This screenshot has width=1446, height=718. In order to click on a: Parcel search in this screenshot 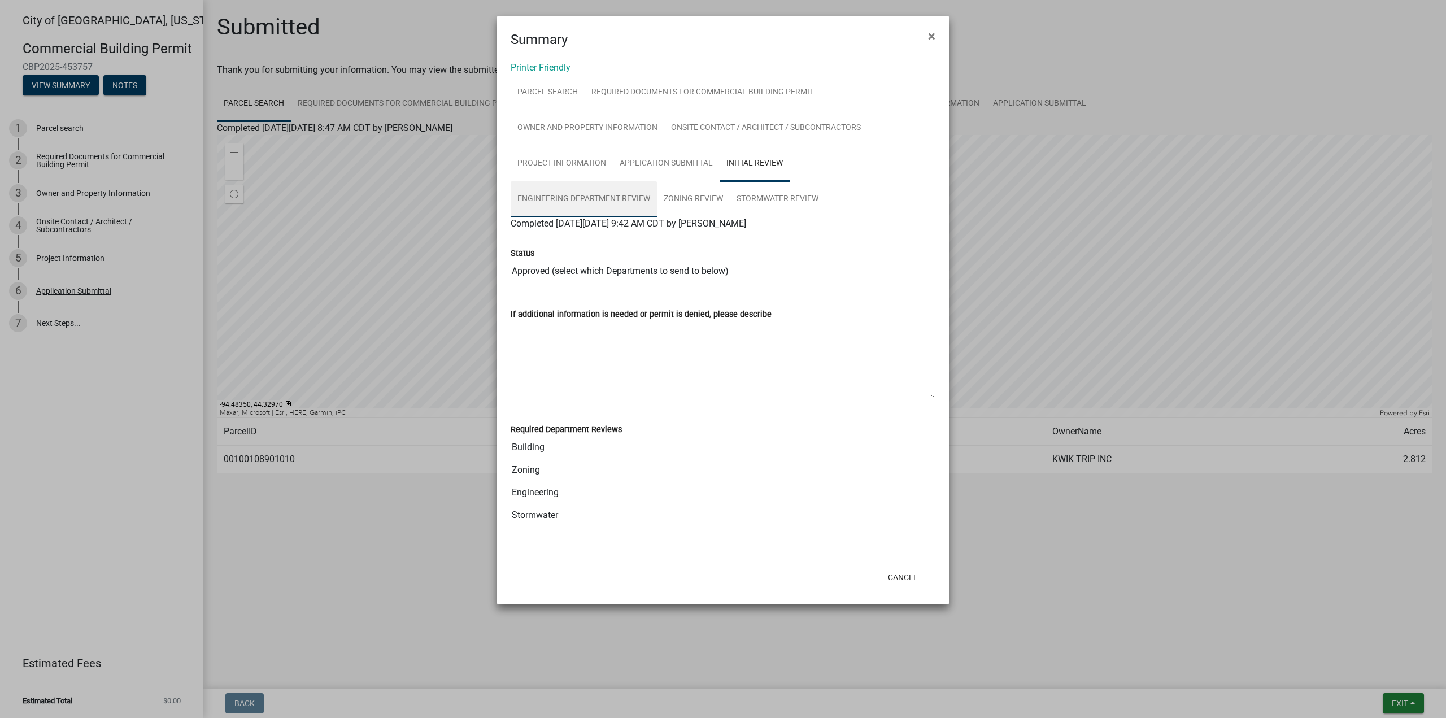, I will do `click(547, 93)`.